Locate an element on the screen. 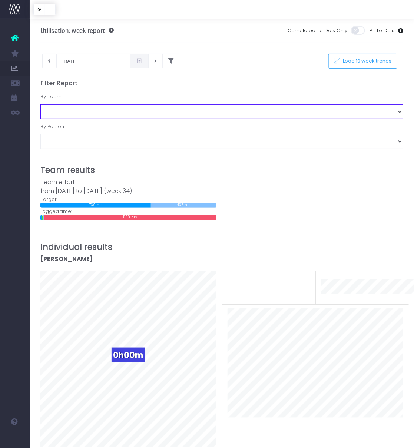 This screenshot has height=448, width=414. span: Load 10 week trends is located at coordinates (366, 61).